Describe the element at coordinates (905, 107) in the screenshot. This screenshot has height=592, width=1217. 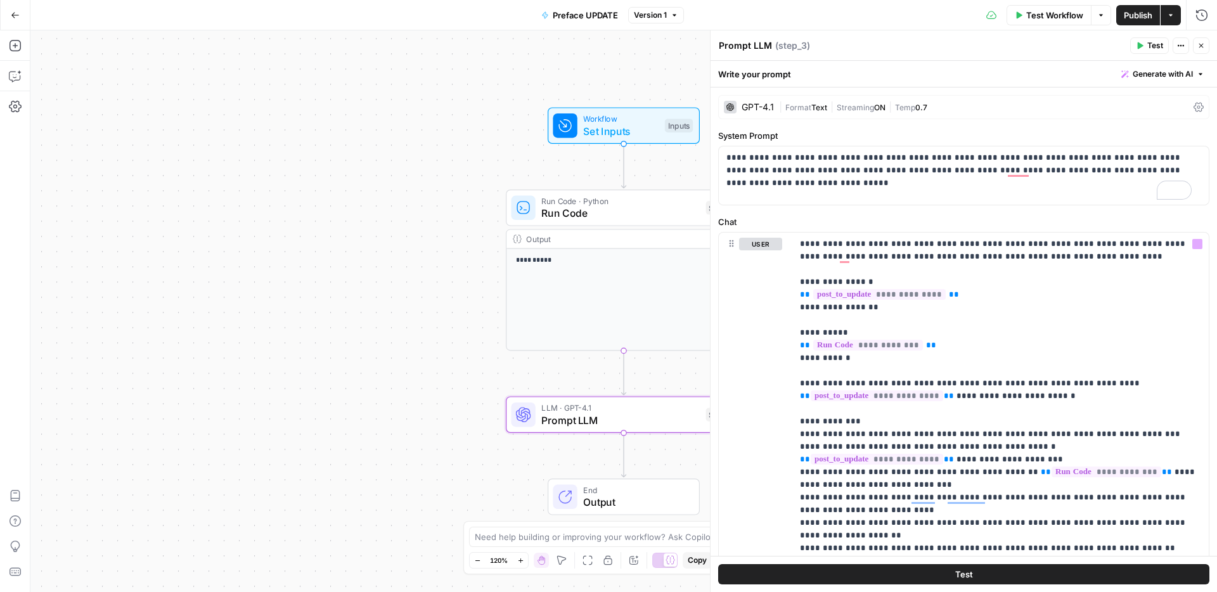
I see `span: Temp` at that location.